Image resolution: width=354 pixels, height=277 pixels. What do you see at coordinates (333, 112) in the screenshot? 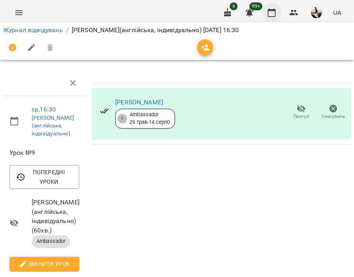
I see `button: Скасувати` at bounding box center [333, 112].